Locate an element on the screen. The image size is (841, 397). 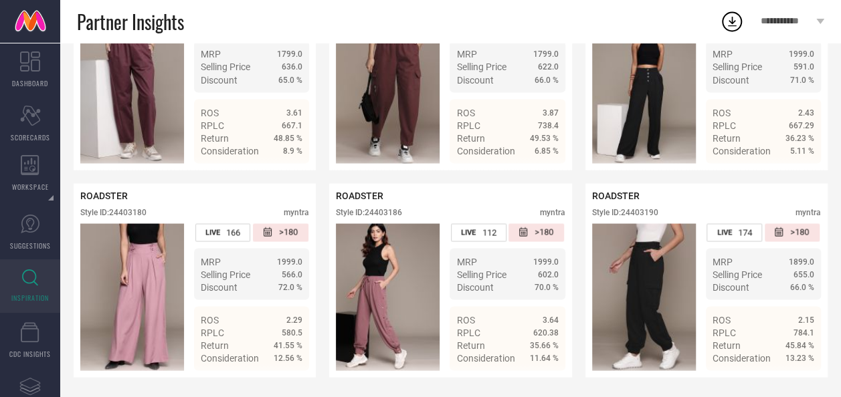
div: Style ID: 24403186 is located at coordinates (368, 212).